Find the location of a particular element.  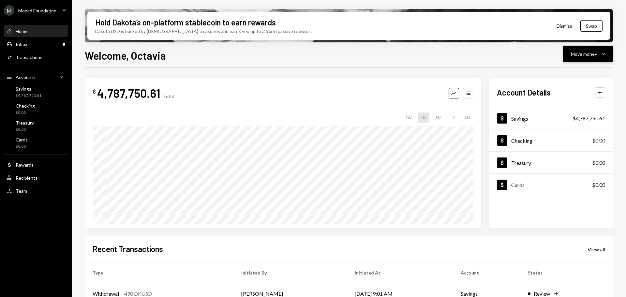

th: Initiated By is located at coordinates (290, 273).